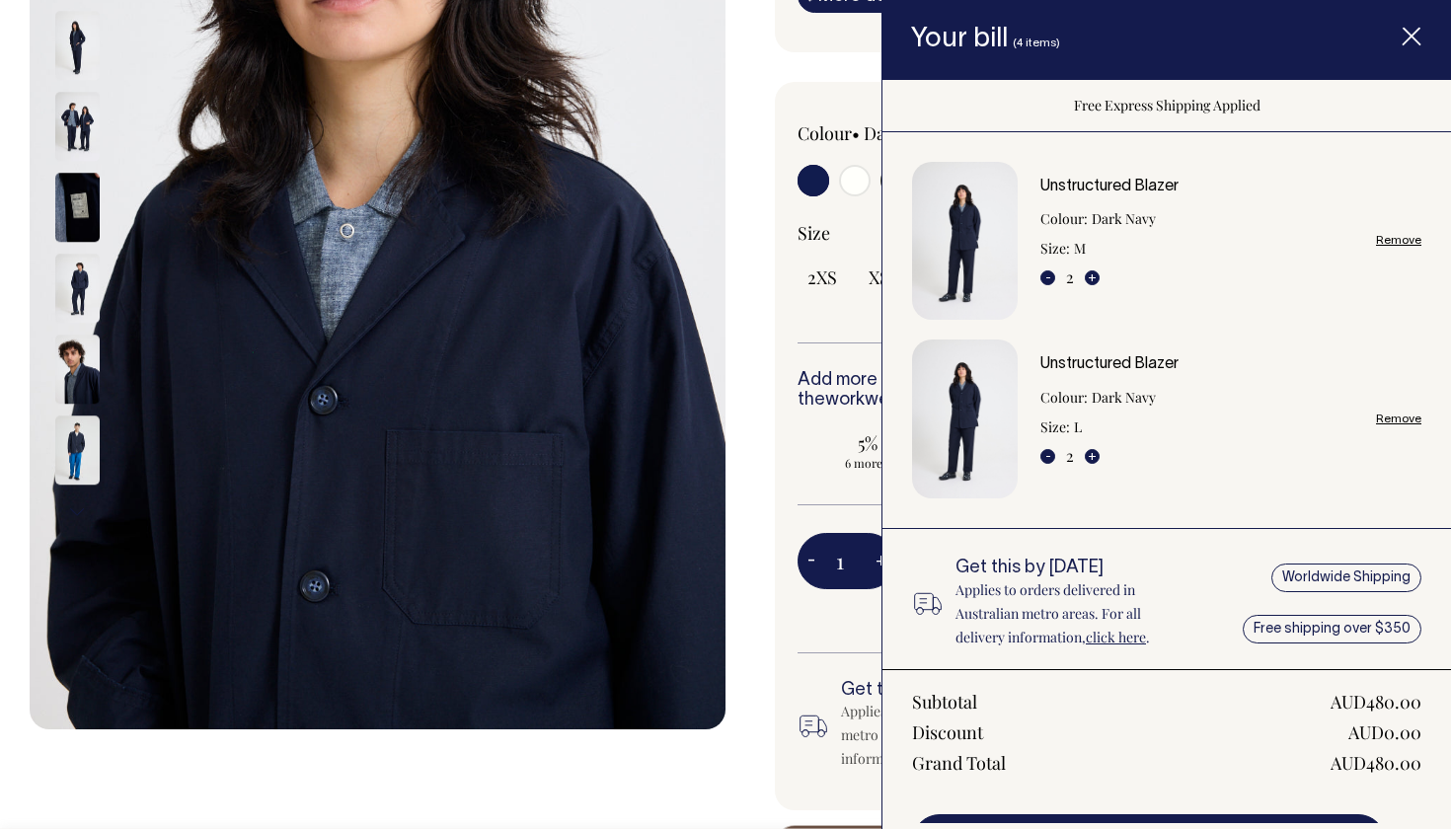 The height and width of the screenshot is (829, 1451). Describe the element at coordinates (1072, 614) in the screenshot. I see `p: Applies to orders delivered in Australian metro areas. For all delivery information, .` at that location.